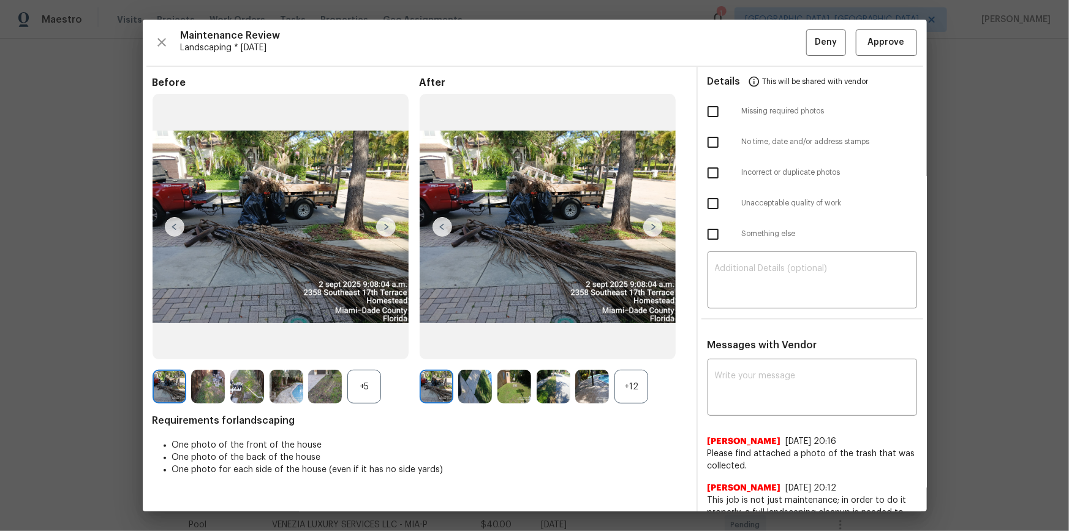  I want to click on span: Requirements for landscaping, so click(420, 420).